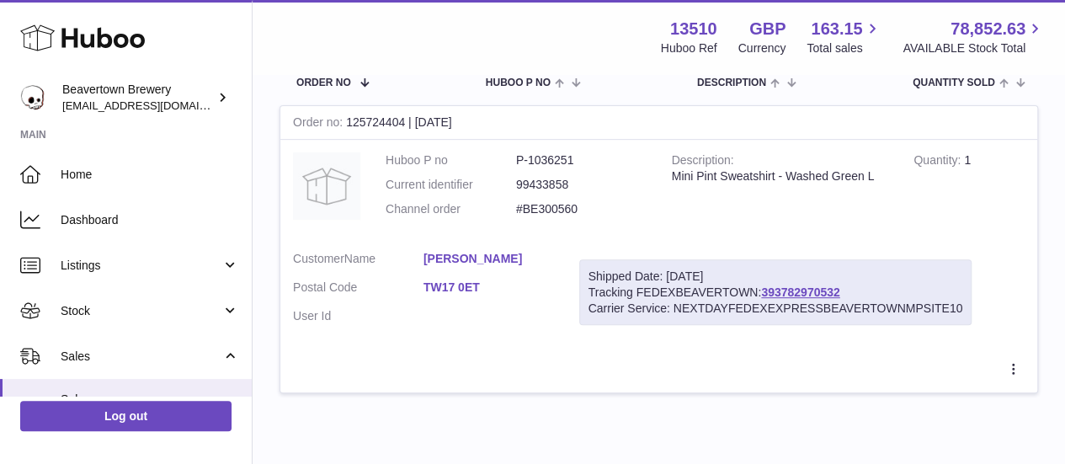 The height and width of the screenshot is (464, 1065). I want to click on span: 78,852.63, so click(988, 29).